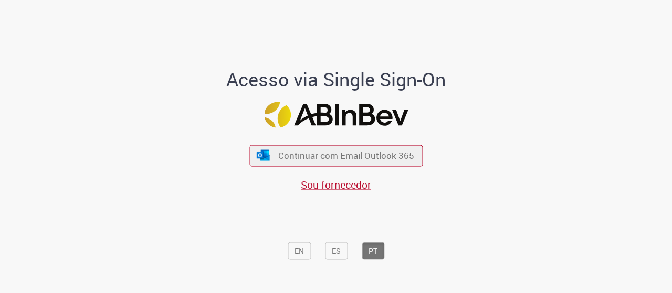 This screenshot has height=293, width=672. What do you see at coordinates (336, 155) in the screenshot?
I see `button: ícone Azure/Microsoft 360 Continuar com Email Outlook 365` at bounding box center [336, 155].